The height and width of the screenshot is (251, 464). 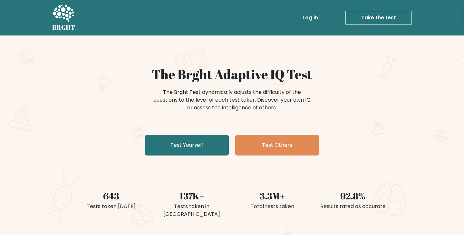 What do you see at coordinates (272, 196) in the screenshot?
I see `div: 3.3M+` at bounding box center [272, 196].